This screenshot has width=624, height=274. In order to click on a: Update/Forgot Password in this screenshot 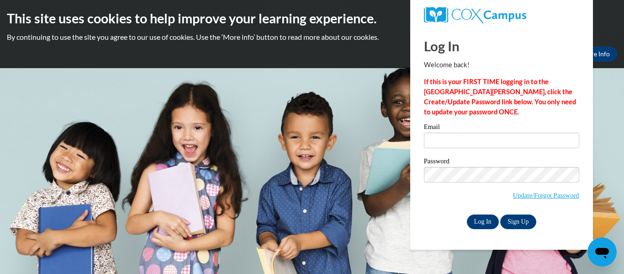, I will do `click(546, 195)`.